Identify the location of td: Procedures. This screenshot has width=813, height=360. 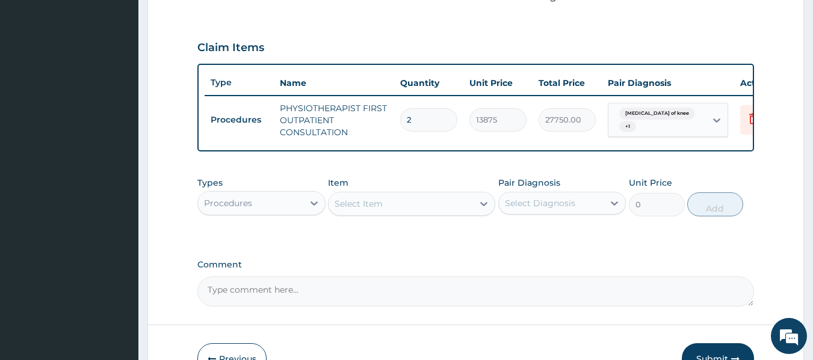
(239, 120).